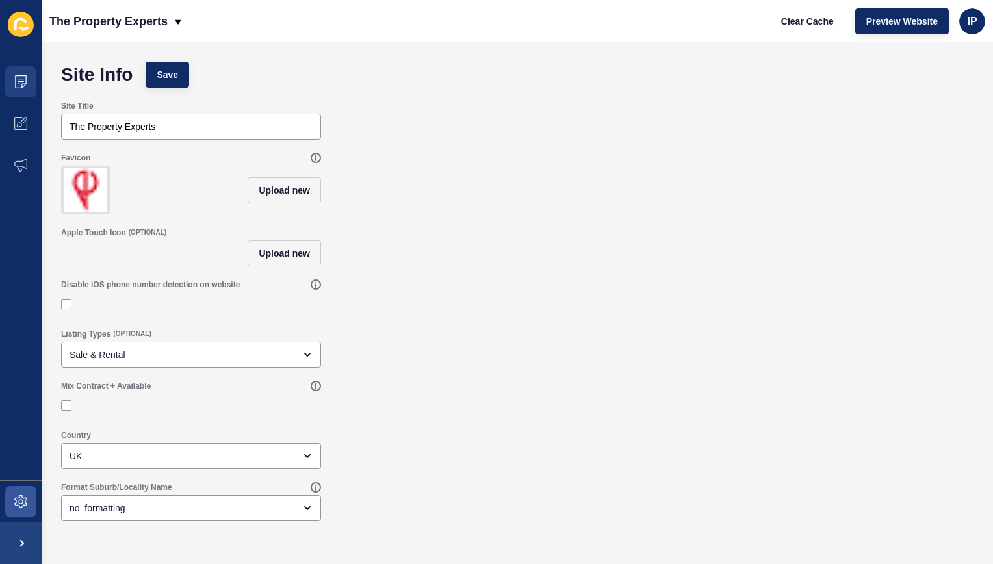  I want to click on label: Apple Touch Icon, so click(94, 233).